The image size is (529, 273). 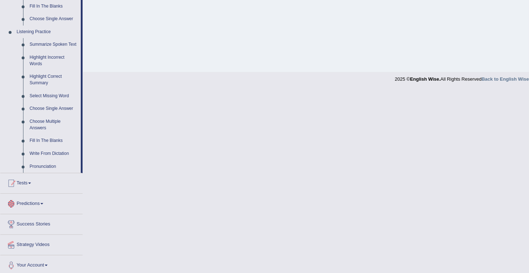 What do you see at coordinates (53, 45) in the screenshot?
I see `a: Summarize Spoken Text` at bounding box center [53, 45].